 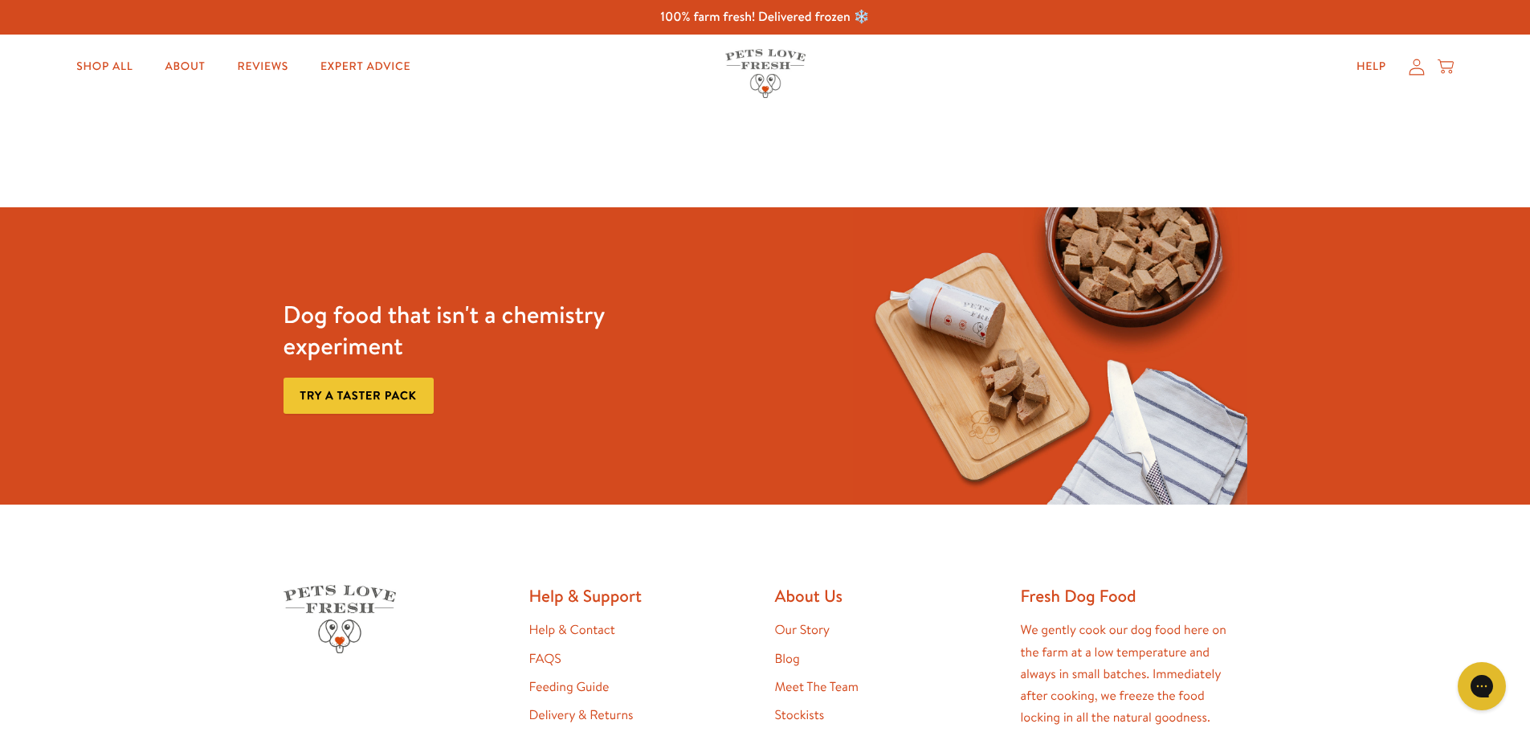 What do you see at coordinates (888, 595) in the screenshot?
I see `h2: About Us` at bounding box center [888, 595].